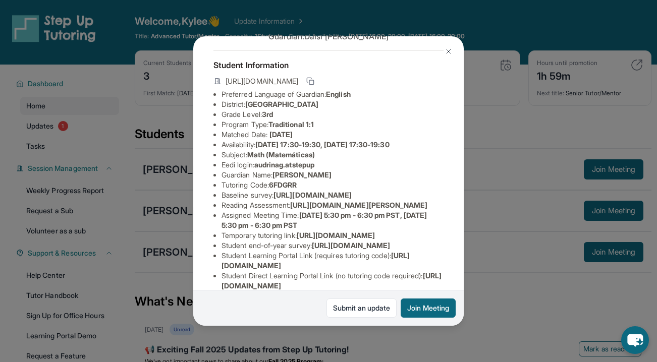 The image size is (657, 362). I want to click on span: Math (Matemáticas), so click(281, 154).